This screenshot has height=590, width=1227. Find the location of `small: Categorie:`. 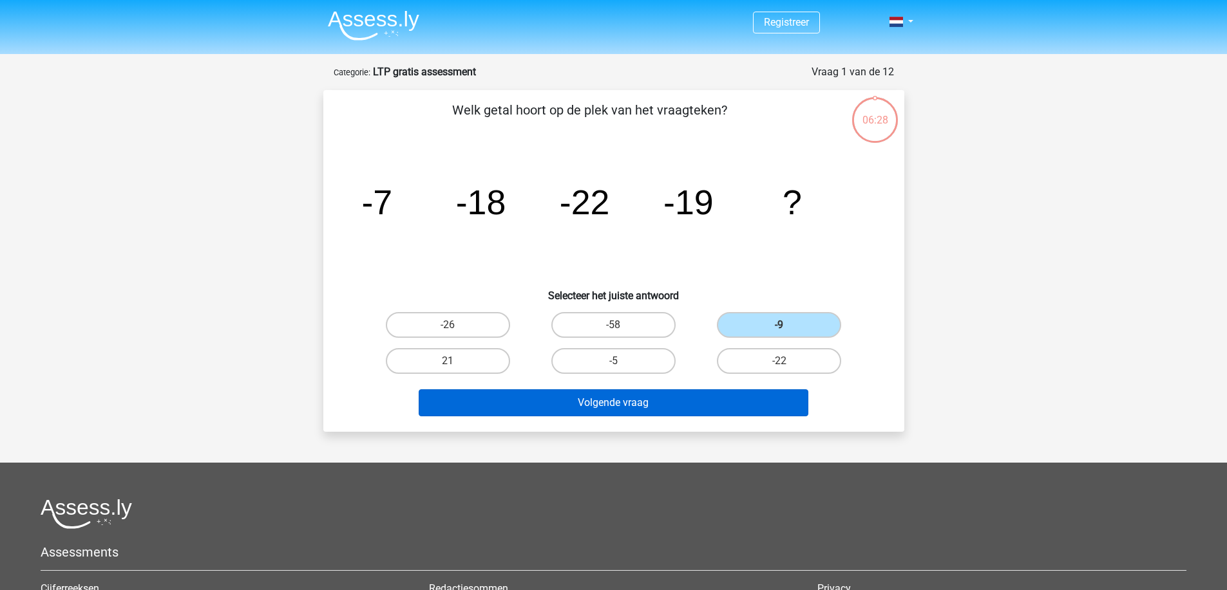

small: Categorie: is located at coordinates (352, 72).